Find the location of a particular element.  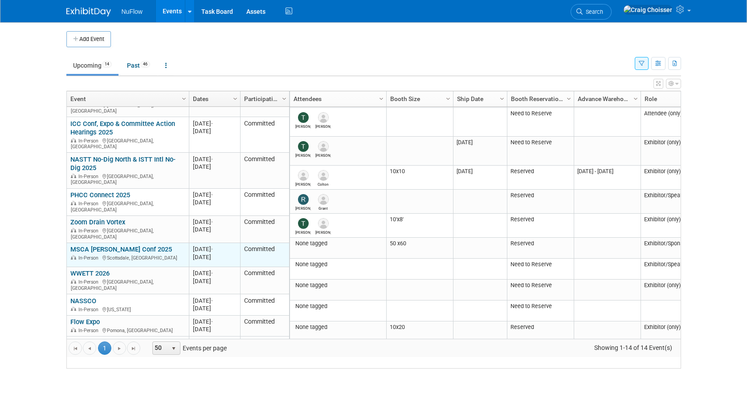

a: Past46 is located at coordinates (138, 65).